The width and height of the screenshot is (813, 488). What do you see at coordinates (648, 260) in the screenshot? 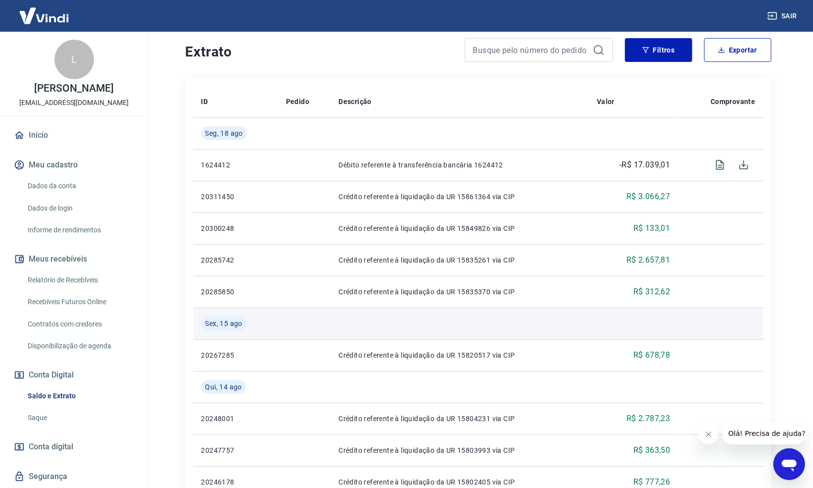
I see `p: R$ 2.657,81` at bounding box center [648, 260].